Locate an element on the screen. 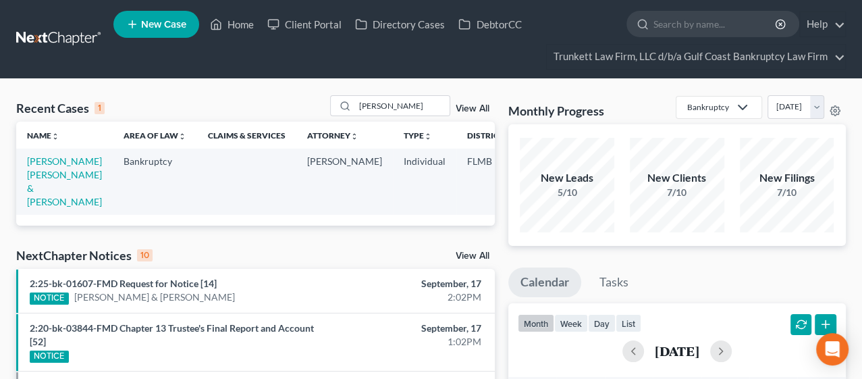 The height and width of the screenshot is (379, 862). div: New Leads is located at coordinates (567, 177).